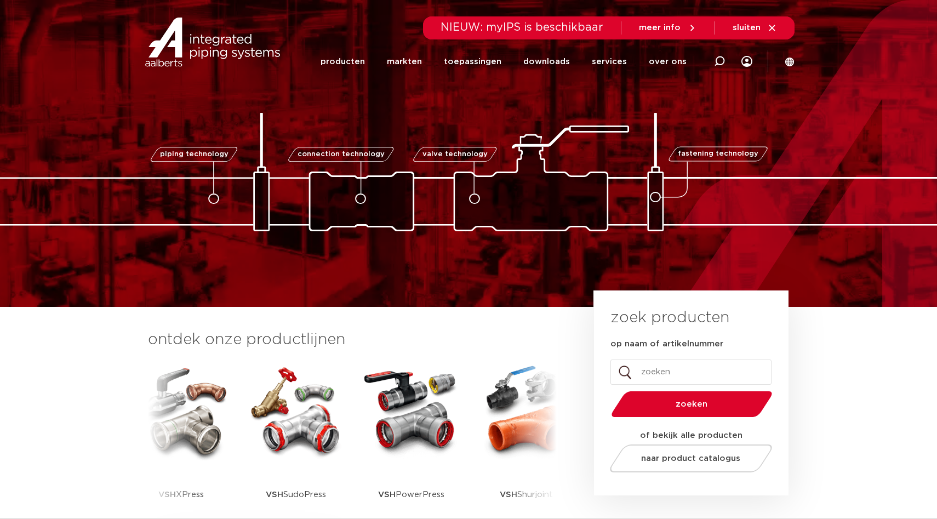 This screenshot has width=937, height=519. What do you see at coordinates (692, 404) in the screenshot?
I see `button: zoeken` at bounding box center [692, 404].